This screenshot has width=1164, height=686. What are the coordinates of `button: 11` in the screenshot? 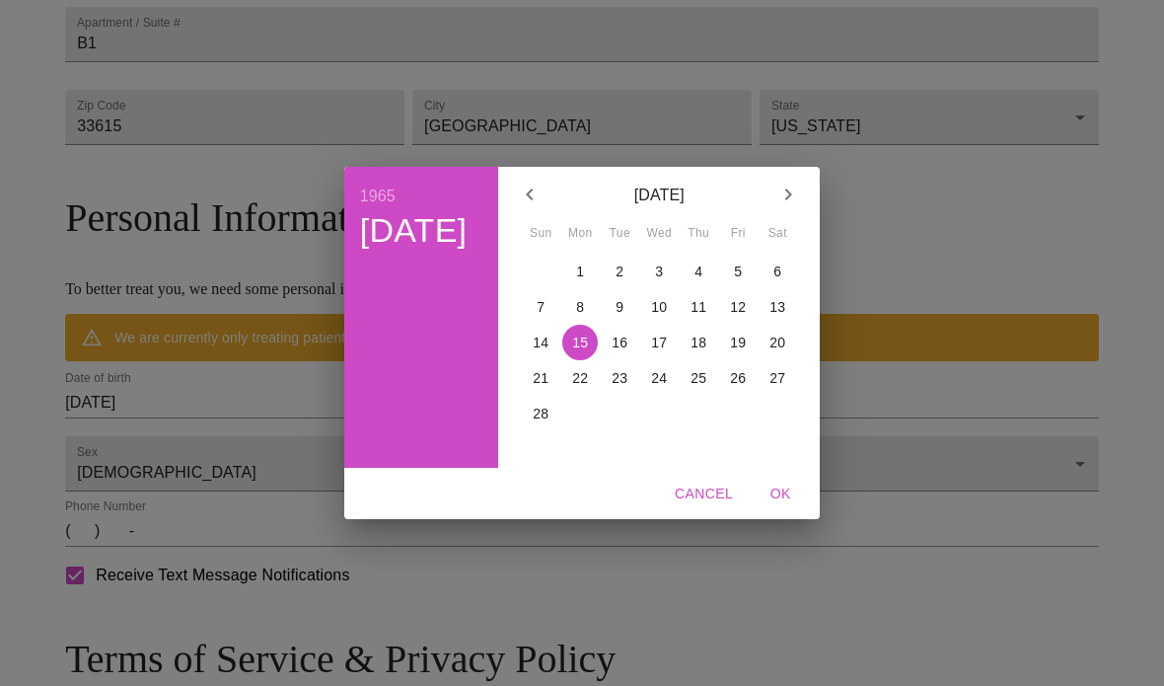 It's located at (699, 307).